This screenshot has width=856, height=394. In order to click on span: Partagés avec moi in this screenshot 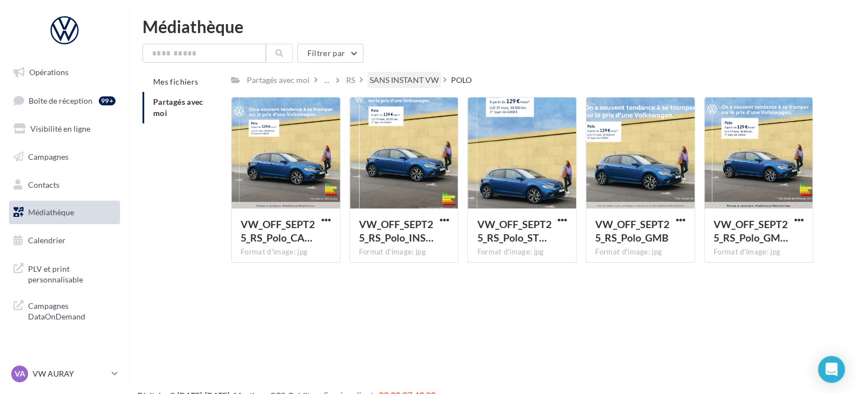, I will do `click(178, 107)`.